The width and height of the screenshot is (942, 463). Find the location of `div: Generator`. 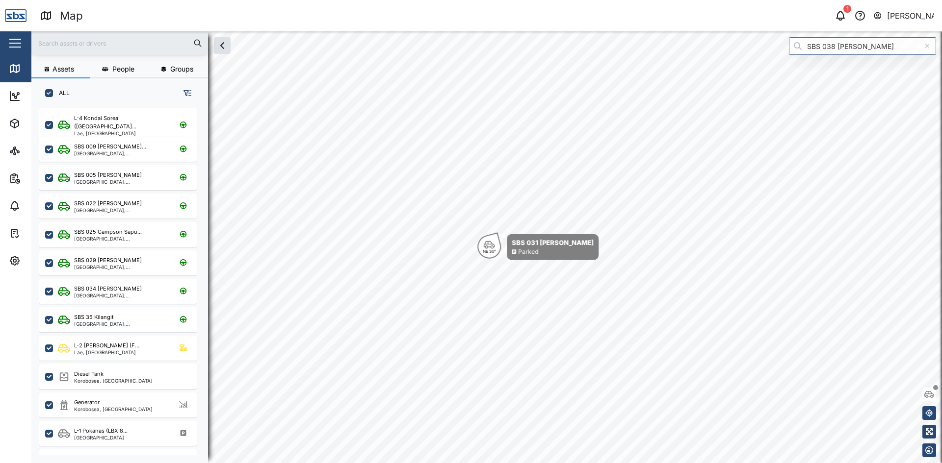

div: Generator is located at coordinates (87, 403).